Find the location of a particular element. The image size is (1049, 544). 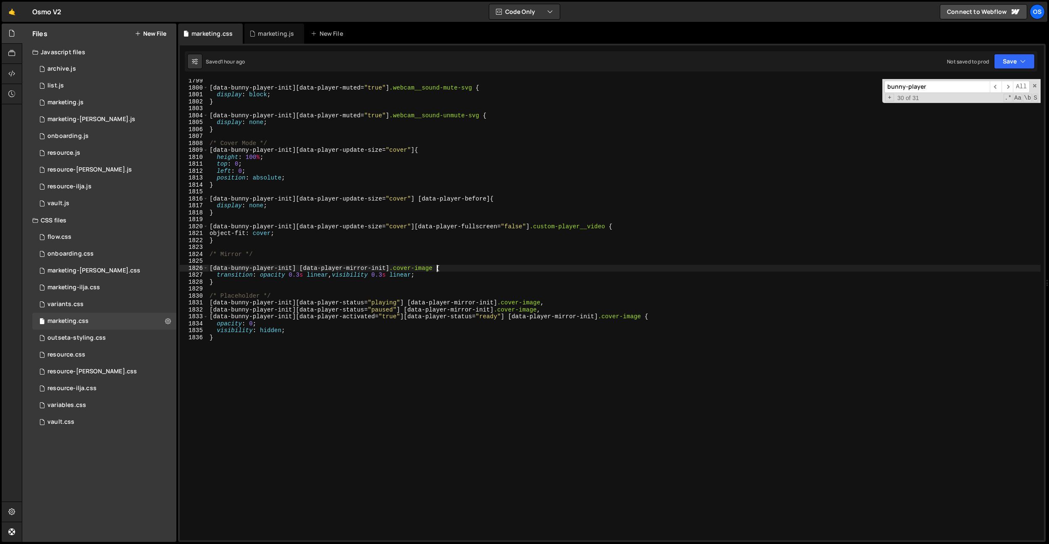

div: 1804 is located at coordinates (194, 116).